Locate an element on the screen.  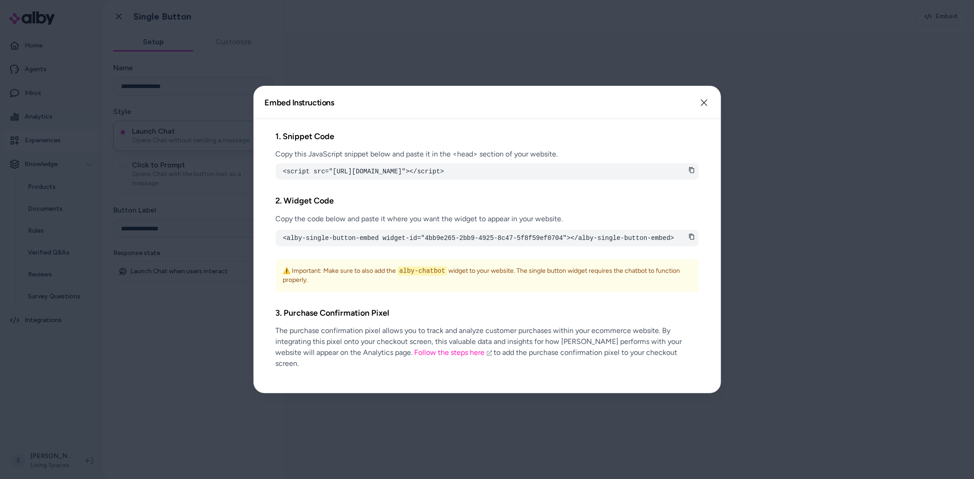
p: ⚠️ Important: Make sure to also add the widget to your website. The single button widget requires... is located at coordinates (487, 276).